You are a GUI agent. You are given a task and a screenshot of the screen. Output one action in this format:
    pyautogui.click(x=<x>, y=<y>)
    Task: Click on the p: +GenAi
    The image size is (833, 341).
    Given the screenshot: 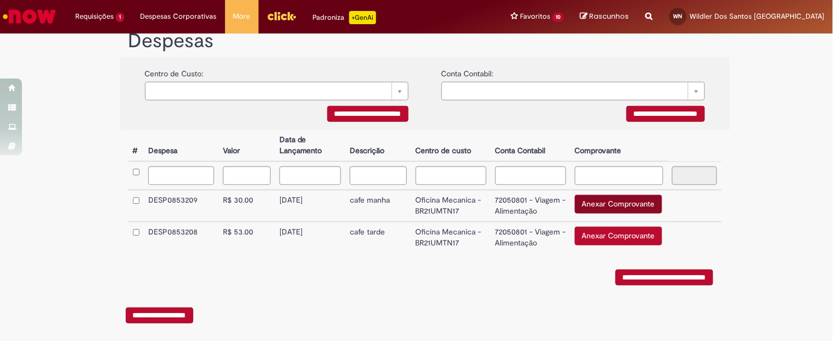 What is the action you would take?
    pyautogui.click(x=363, y=18)
    